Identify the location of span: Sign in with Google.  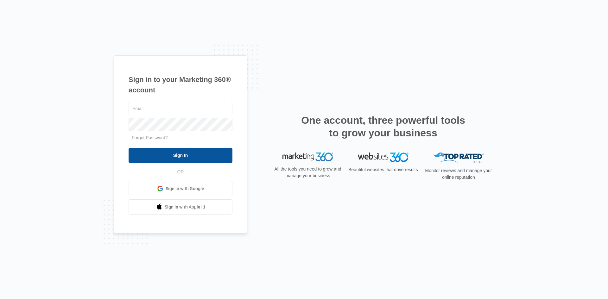
(185, 189).